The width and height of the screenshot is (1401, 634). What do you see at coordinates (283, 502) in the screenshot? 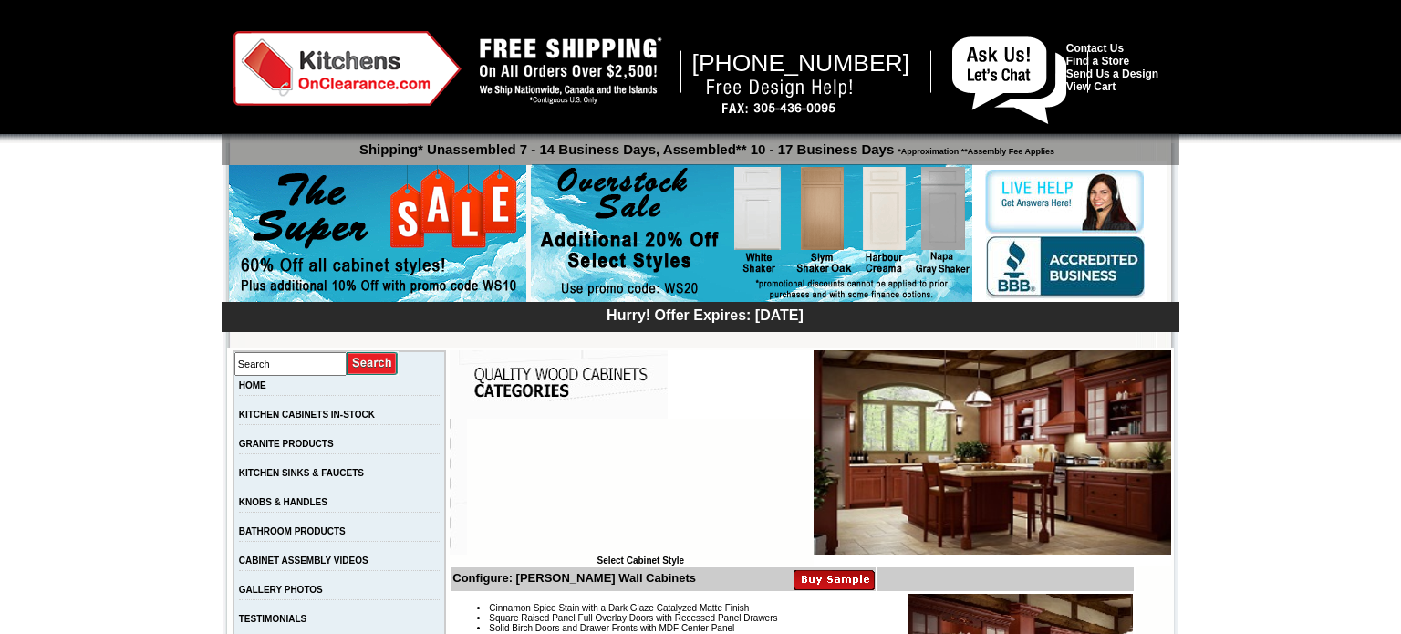
I see `a: KNOBS & HANDLES` at bounding box center [283, 502].